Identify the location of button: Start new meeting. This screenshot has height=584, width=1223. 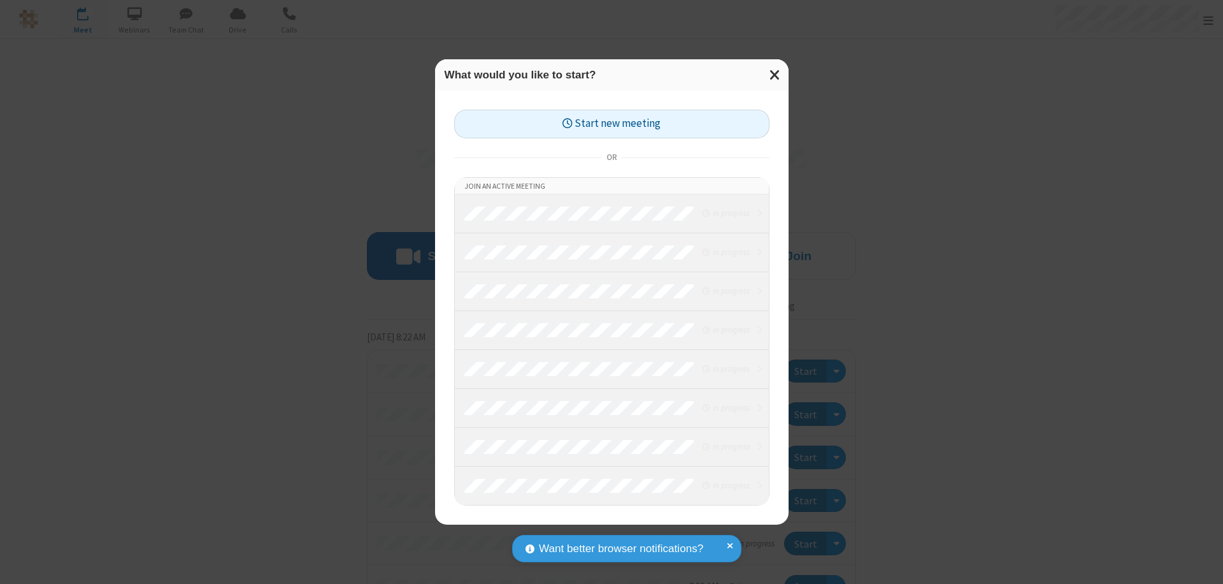
(612, 124).